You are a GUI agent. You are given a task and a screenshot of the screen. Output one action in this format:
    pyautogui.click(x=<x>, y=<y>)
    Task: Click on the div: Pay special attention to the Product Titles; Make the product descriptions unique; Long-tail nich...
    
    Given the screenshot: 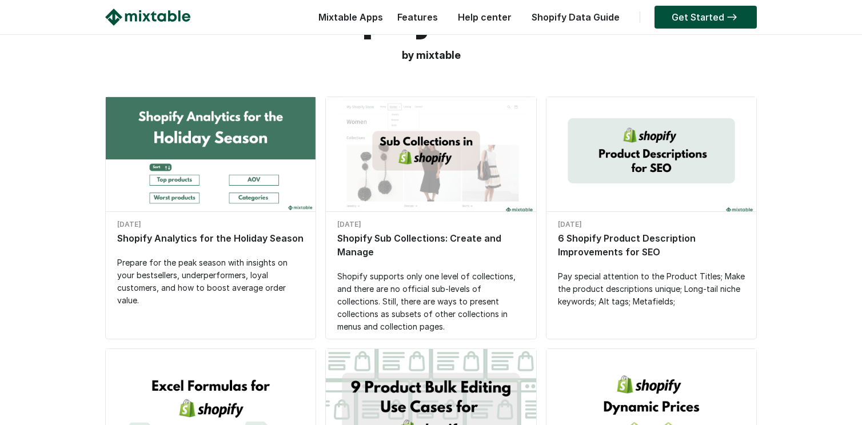 What is the action you would take?
    pyautogui.click(x=651, y=289)
    